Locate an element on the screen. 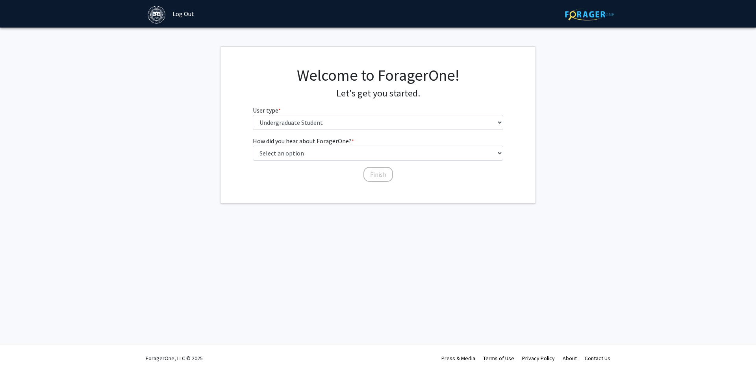 The image size is (756, 372). a: Press & Media is located at coordinates (458, 358).